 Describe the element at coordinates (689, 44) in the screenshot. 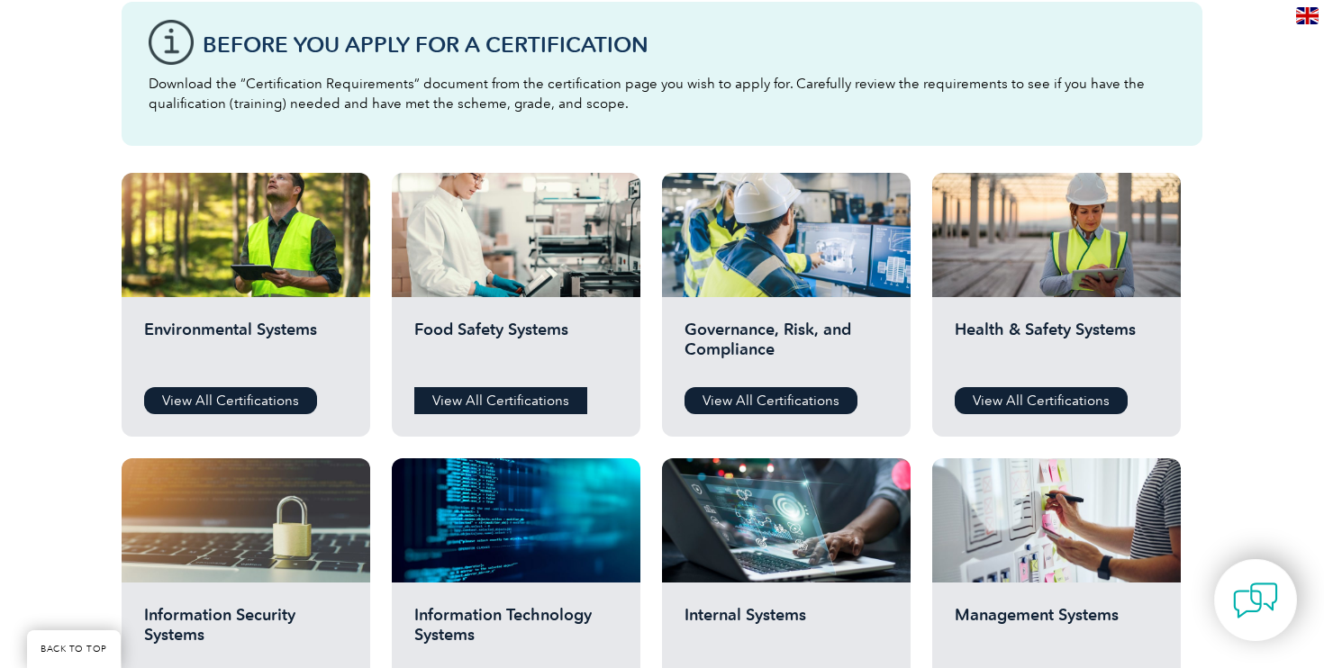

I see `h3: Before You Apply For a Certification` at that location.